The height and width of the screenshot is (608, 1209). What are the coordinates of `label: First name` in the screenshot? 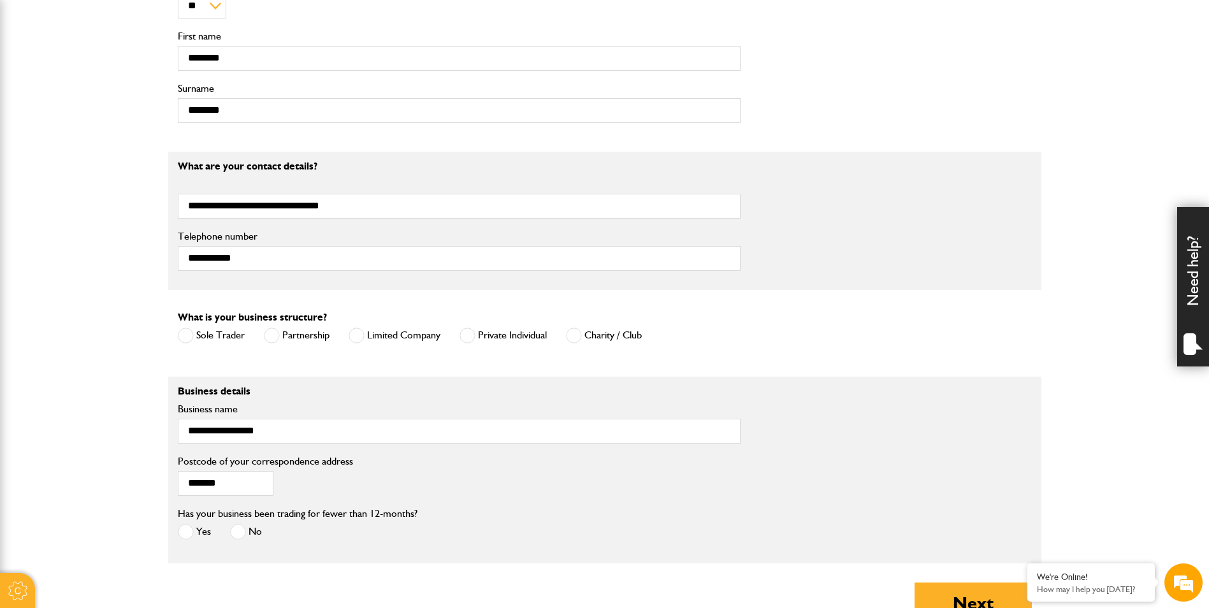 It's located at (459, 36).